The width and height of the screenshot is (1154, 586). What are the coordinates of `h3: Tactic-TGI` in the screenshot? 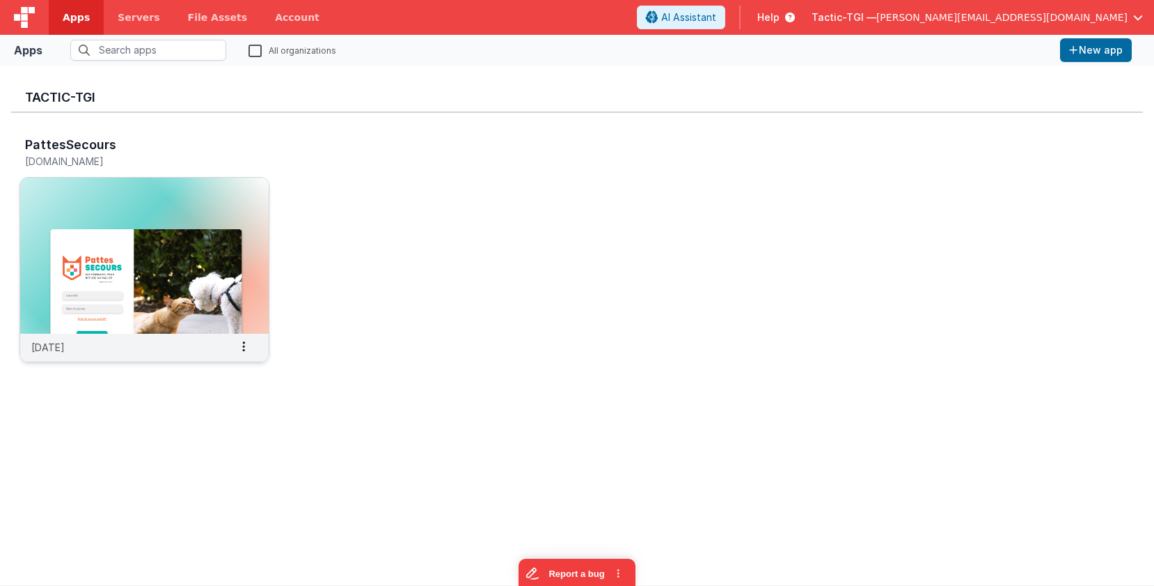 It's located at (577, 97).